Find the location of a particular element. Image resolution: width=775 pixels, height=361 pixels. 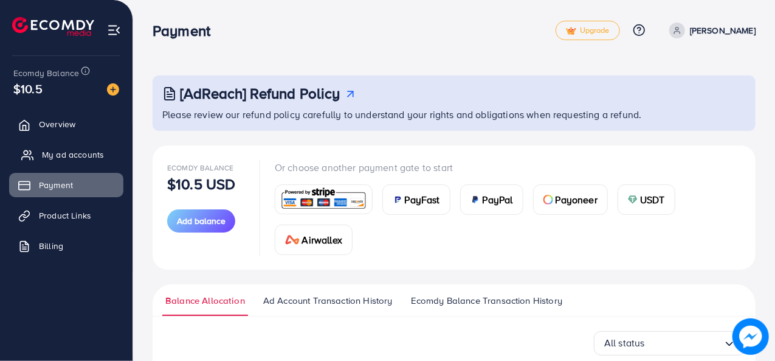

span: PayFast is located at coordinates (423, 199).